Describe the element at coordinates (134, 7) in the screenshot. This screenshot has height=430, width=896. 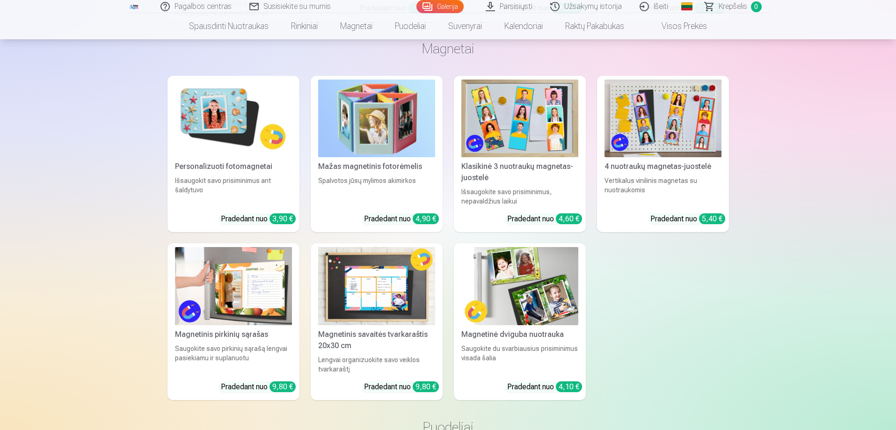
I see `img: /fa2` at that location.